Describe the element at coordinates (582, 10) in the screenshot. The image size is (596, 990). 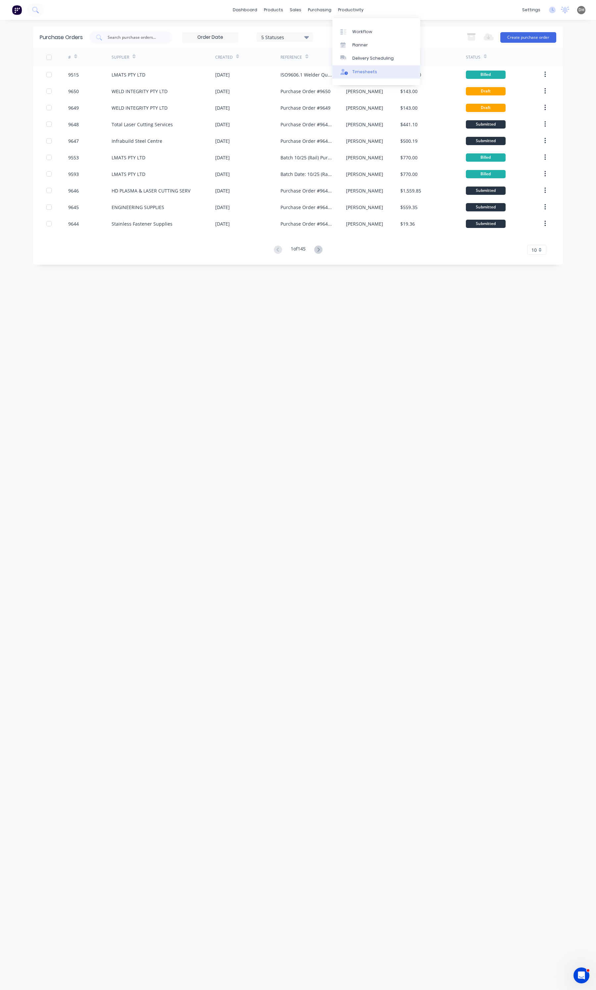
I see `span: DH` at that location.